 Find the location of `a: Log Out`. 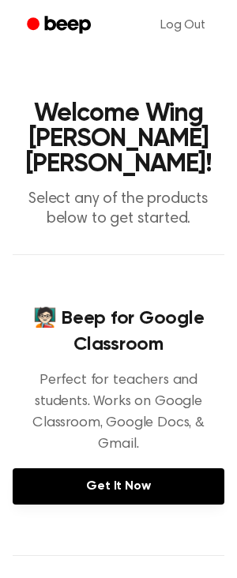

a: Log Out is located at coordinates (182, 25).